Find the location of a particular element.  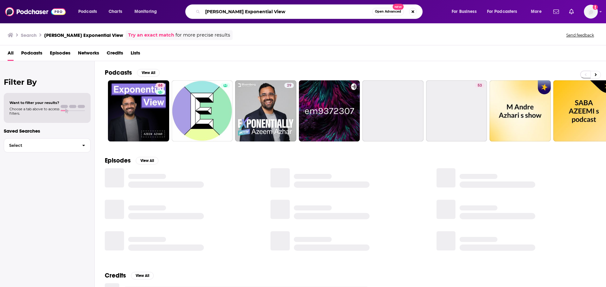

a: Try an exact match is located at coordinates (151, 35).